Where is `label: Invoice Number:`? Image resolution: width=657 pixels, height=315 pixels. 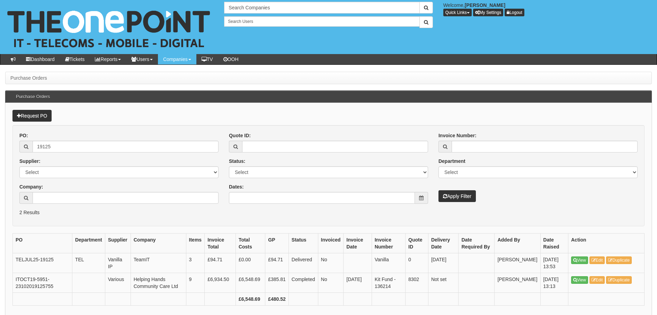 label: Invoice Number: is located at coordinates (458, 135).